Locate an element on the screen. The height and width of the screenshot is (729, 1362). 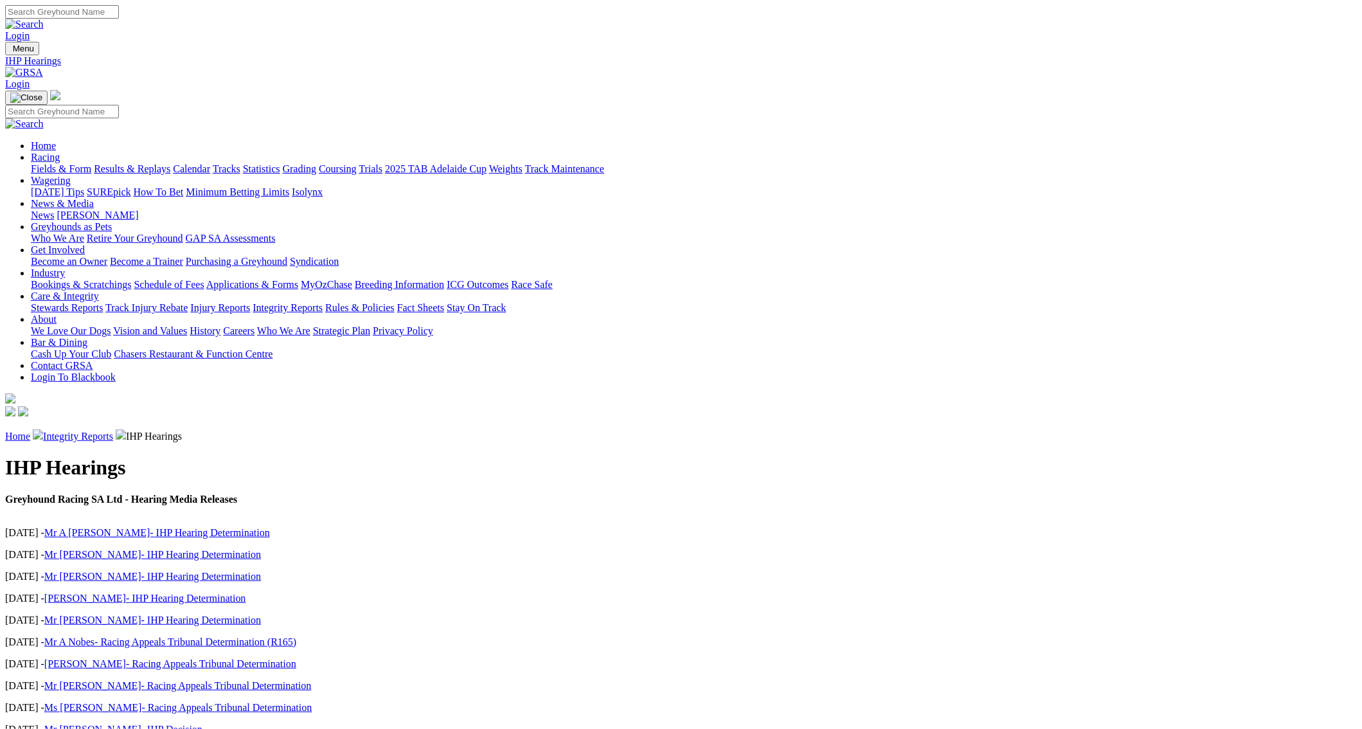
a: Industry is located at coordinates (48, 273).